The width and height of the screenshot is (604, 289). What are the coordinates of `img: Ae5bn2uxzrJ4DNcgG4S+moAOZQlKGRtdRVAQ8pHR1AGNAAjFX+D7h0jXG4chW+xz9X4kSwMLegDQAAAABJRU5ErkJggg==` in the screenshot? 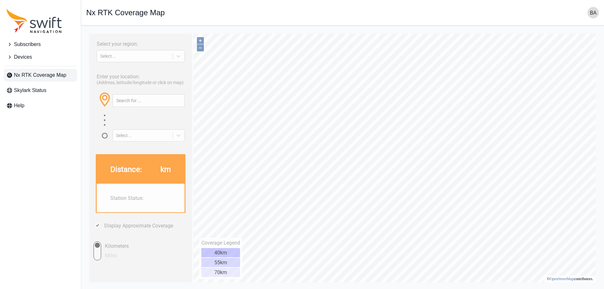 It's located at (18, 69).